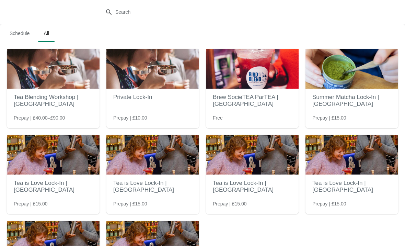 This screenshot has width=405, height=246. I want to click on span: All, so click(46, 33).